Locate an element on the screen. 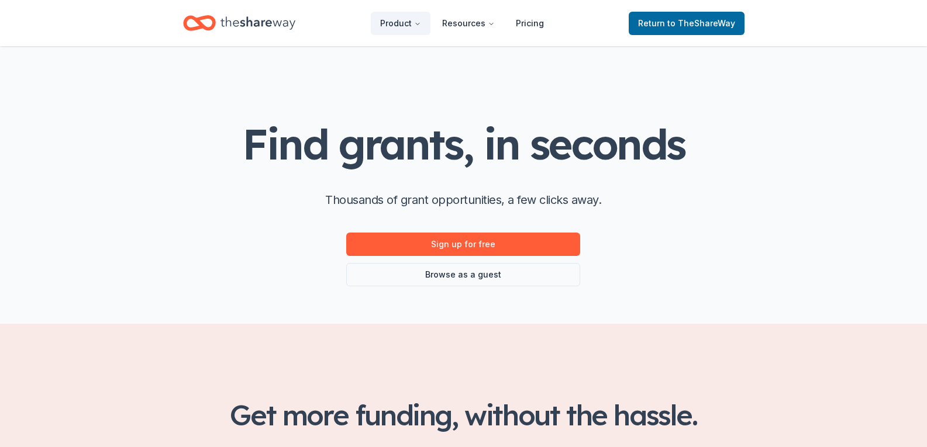  nav: Main is located at coordinates (462, 23).